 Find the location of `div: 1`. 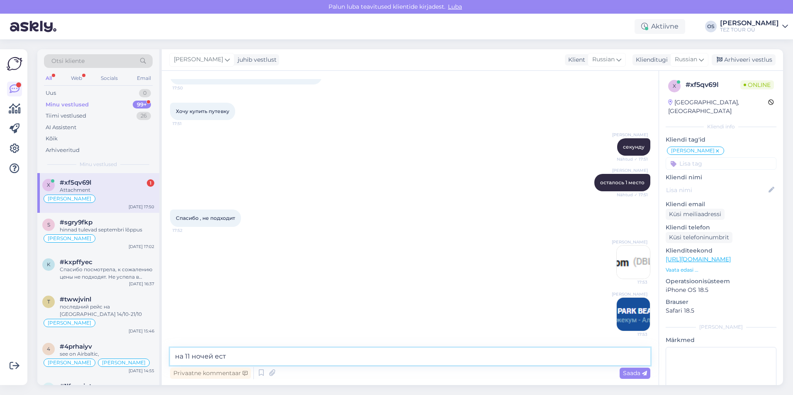

div: 1 is located at coordinates (150, 183).